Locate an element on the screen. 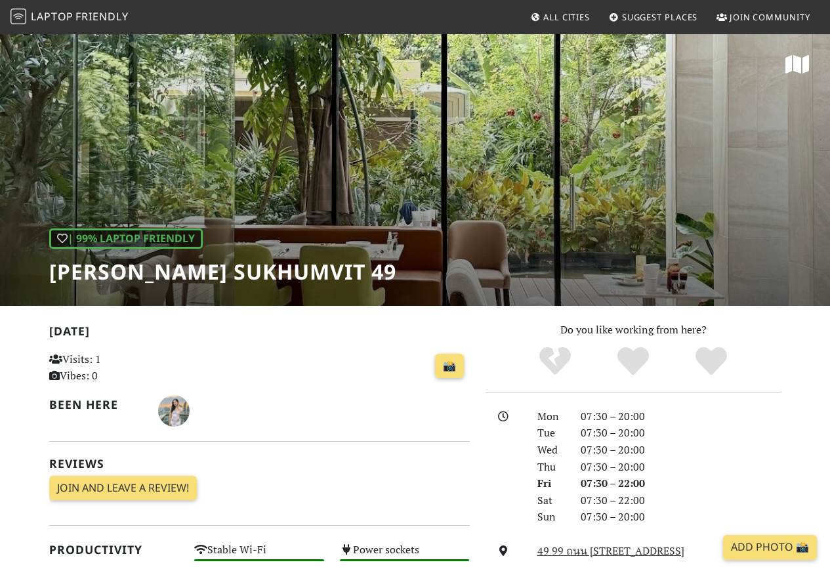 This screenshot has width=830, height=573. div: Wed is located at coordinates (551, 450).